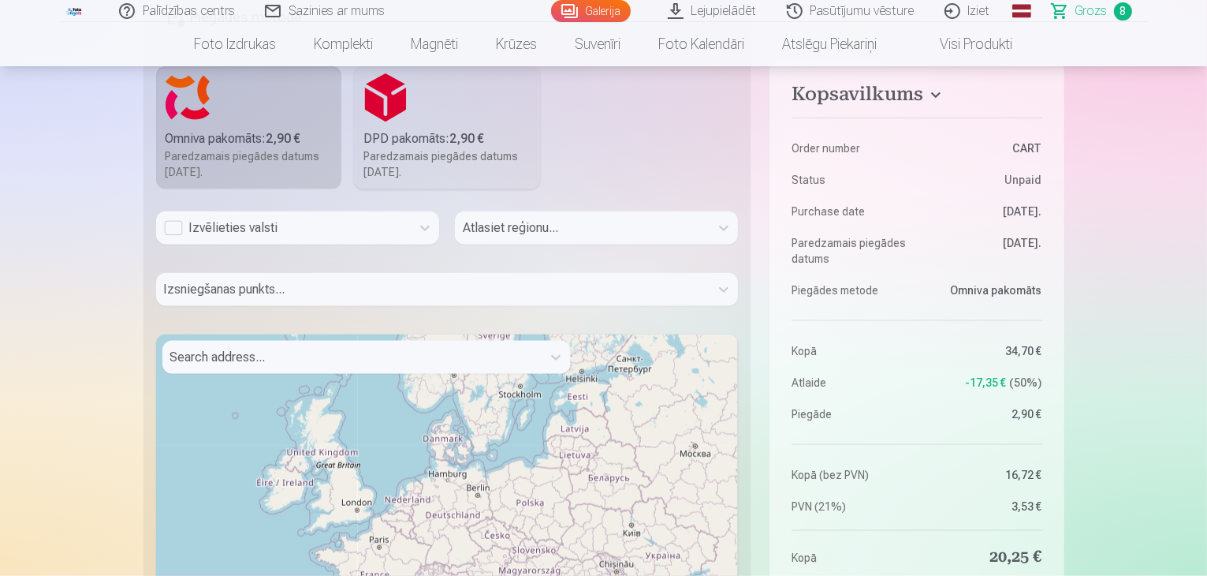 This screenshot has height=576, width=1207. I want to click on dd: Omniva pakomāts, so click(983, 290).